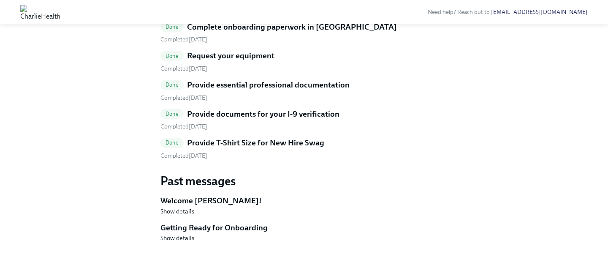  I want to click on span: Tuesday, August 12th 2025, 2:11 pm, so click(184, 98).